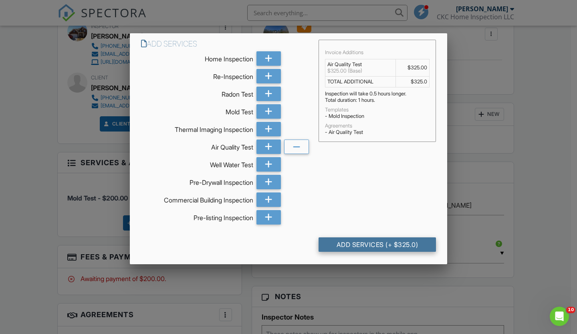 The image size is (577, 334). Describe the element at coordinates (377, 53) in the screenshot. I see `div: Invoice Additions` at that location.